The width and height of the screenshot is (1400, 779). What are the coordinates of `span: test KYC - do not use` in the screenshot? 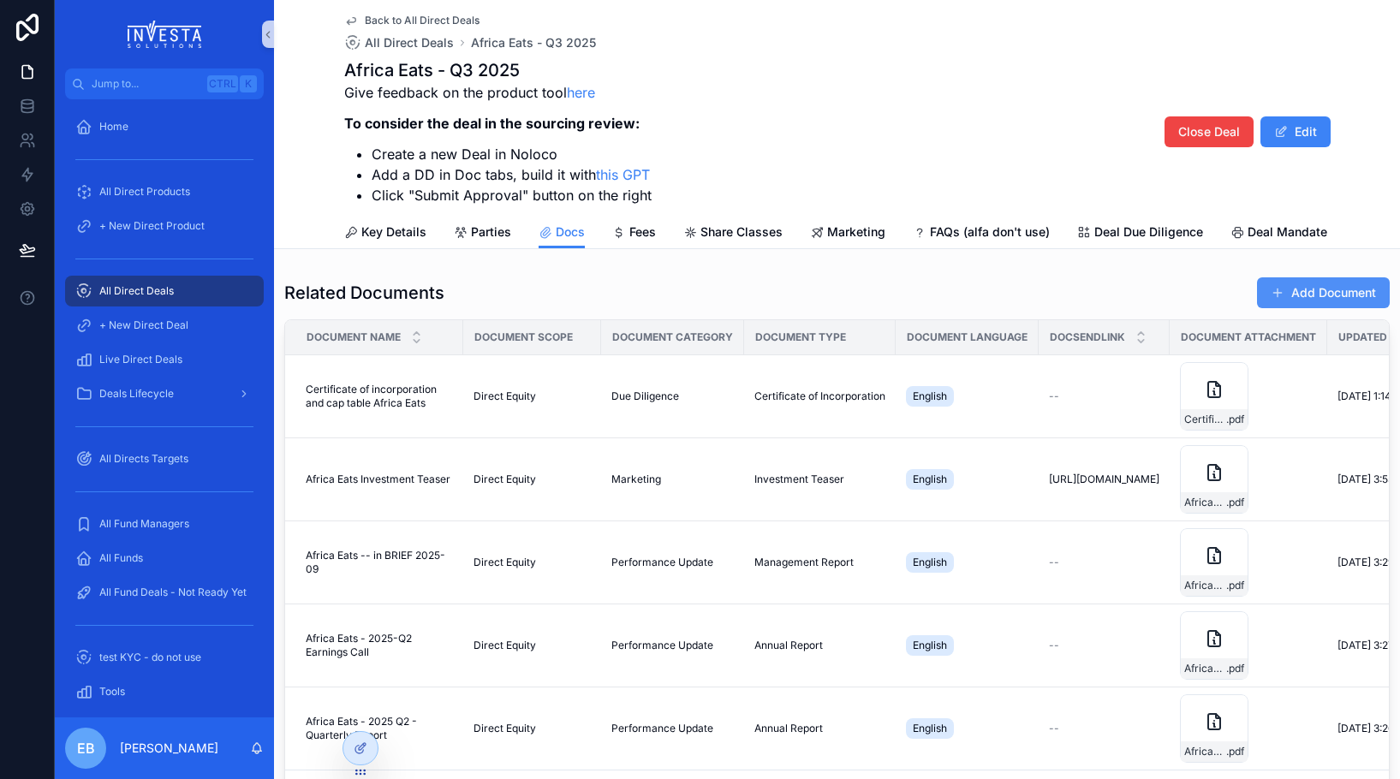 It's located at (150, 657).